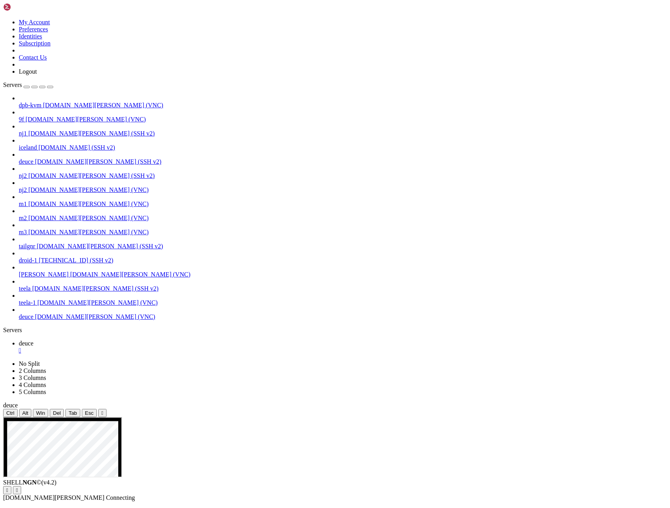 The image size is (670, 508). I want to click on button: Ctrl, so click(10, 413).